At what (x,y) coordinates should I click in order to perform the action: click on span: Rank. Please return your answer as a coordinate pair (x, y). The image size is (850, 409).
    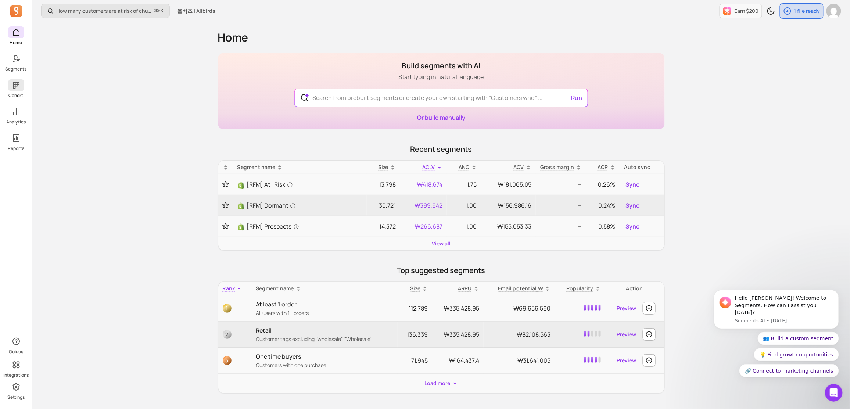
    Looking at the image, I should click on (229, 288).